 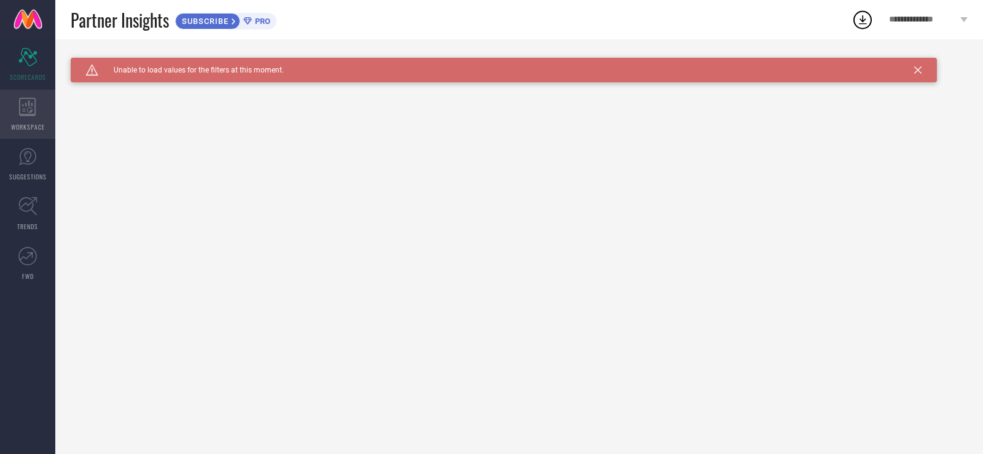 I want to click on span: WORKSPACE, so click(x=28, y=127).